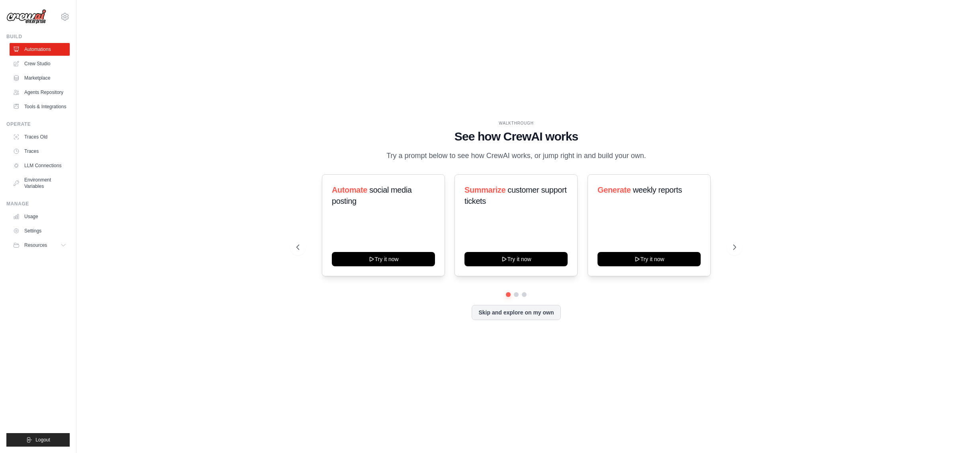  What do you see at coordinates (39, 64) in the screenshot?
I see `a: Crew Studio` at bounding box center [39, 64].